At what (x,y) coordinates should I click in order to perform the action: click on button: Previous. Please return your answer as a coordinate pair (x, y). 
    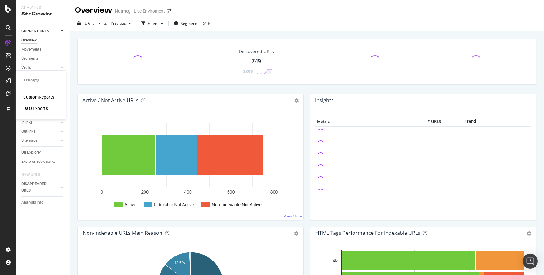
    Looking at the image, I should click on (121, 23).